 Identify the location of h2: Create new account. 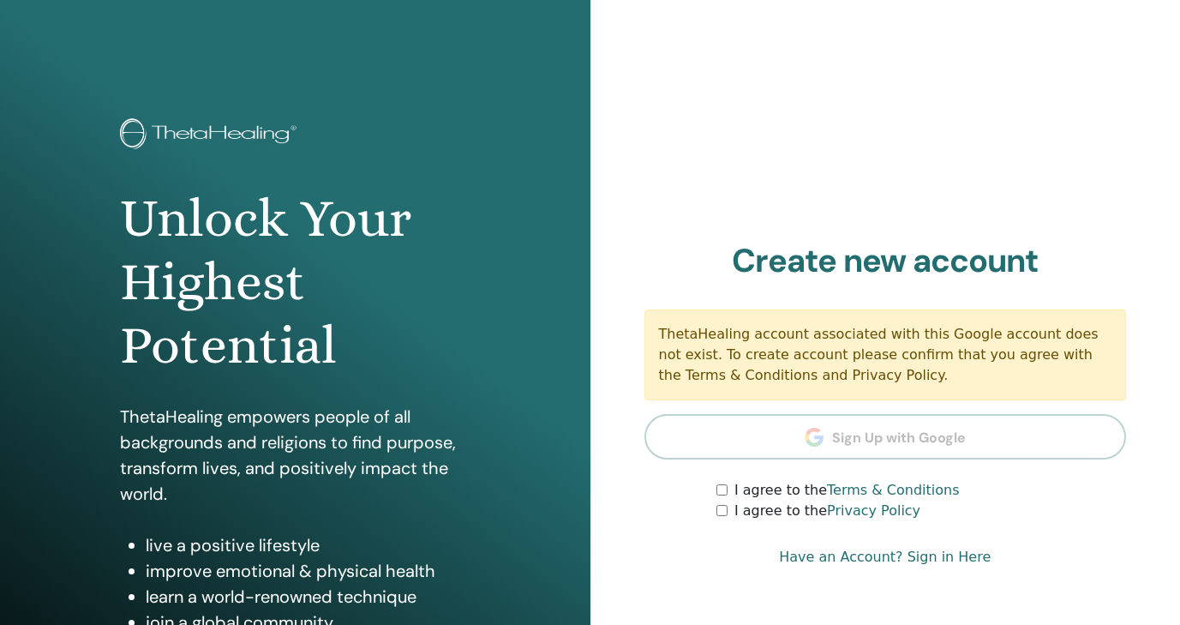
(885, 261).